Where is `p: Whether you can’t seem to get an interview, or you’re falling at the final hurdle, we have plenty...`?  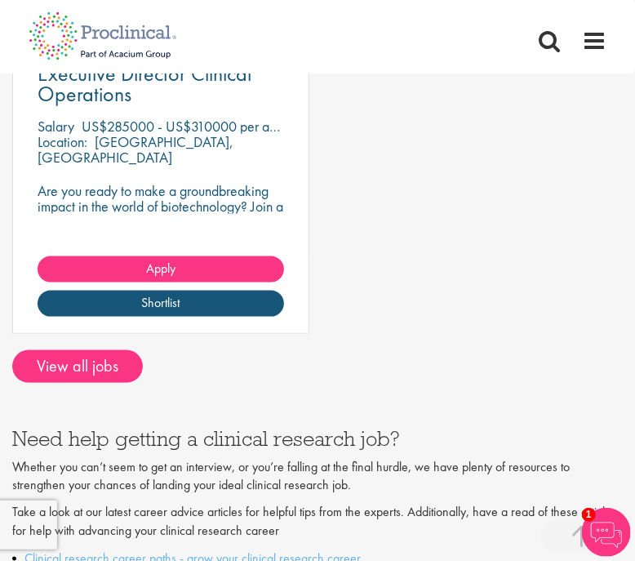
p: Whether you can’t seem to get an interview, or you’re falling at the final hurdle, we have plenty... is located at coordinates (317, 477).